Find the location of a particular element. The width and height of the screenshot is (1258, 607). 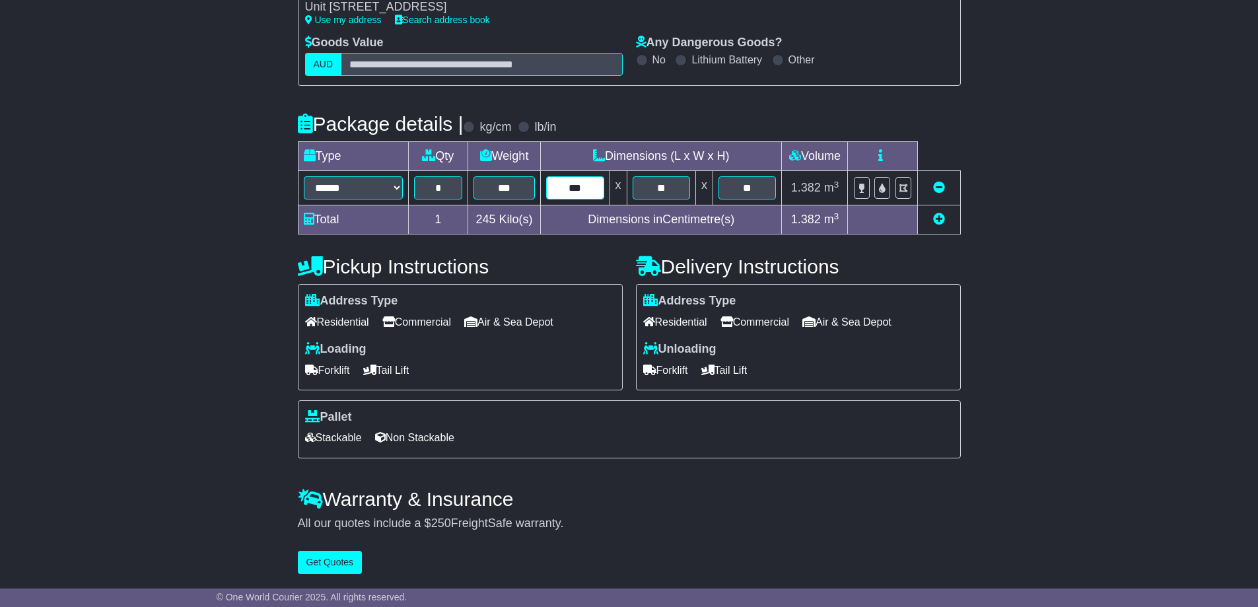

td: Type is located at coordinates (353, 157).